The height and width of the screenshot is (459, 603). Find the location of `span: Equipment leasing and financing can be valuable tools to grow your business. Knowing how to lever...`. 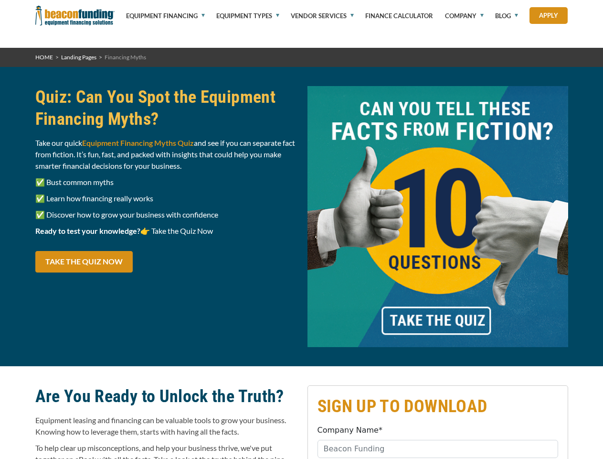

span: Equipment leasing and financing can be valuable tools to grow your business. Knowing how to lever... is located at coordinates (160, 425).